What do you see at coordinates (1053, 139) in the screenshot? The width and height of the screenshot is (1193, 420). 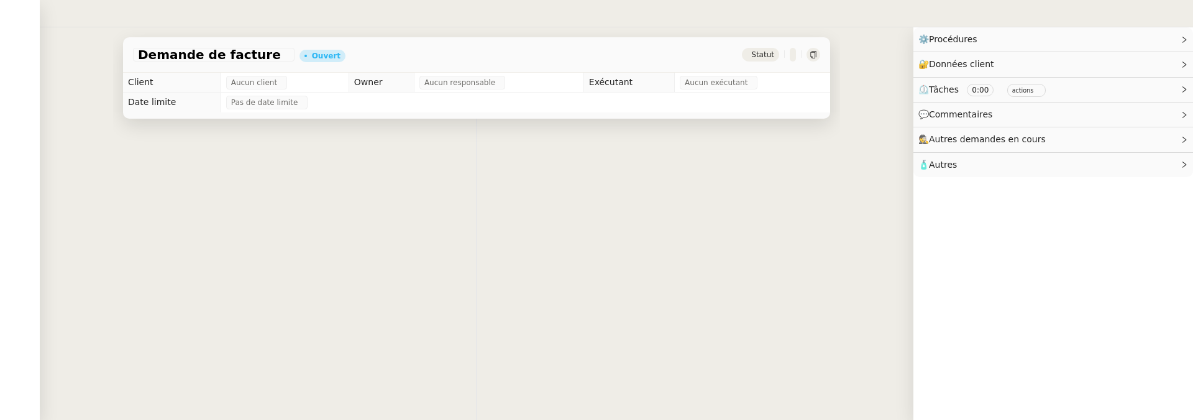 I see `div: 🕵️Autres demandes en cours` at bounding box center [1053, 139].